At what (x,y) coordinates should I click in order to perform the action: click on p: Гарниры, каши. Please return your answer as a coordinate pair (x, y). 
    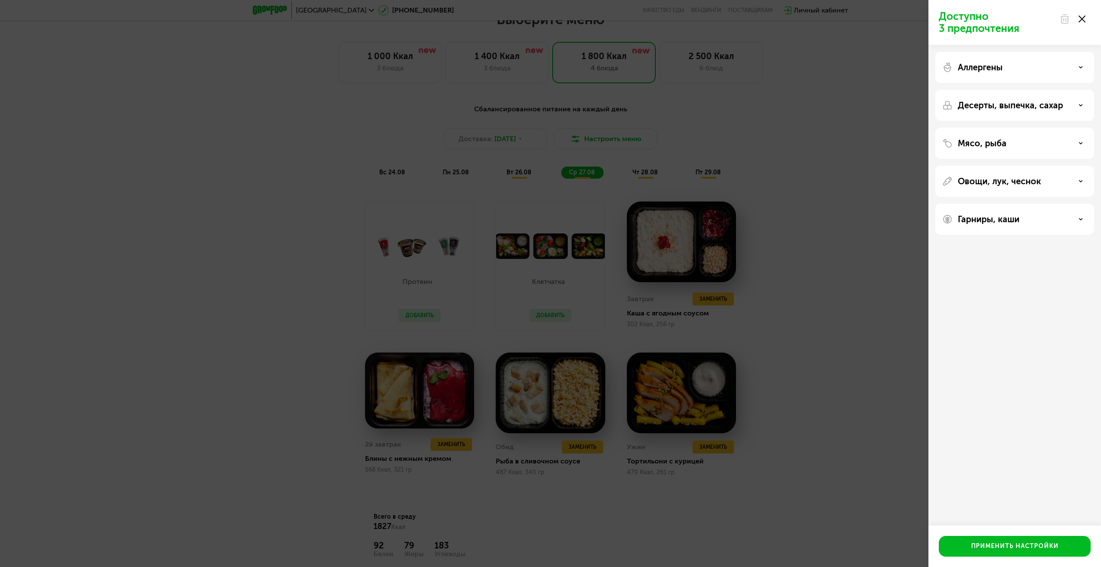
    Looking at the image, I should click on (989, 219).